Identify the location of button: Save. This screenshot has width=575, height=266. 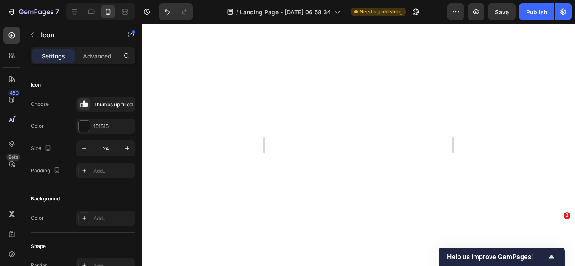
(502, 12).